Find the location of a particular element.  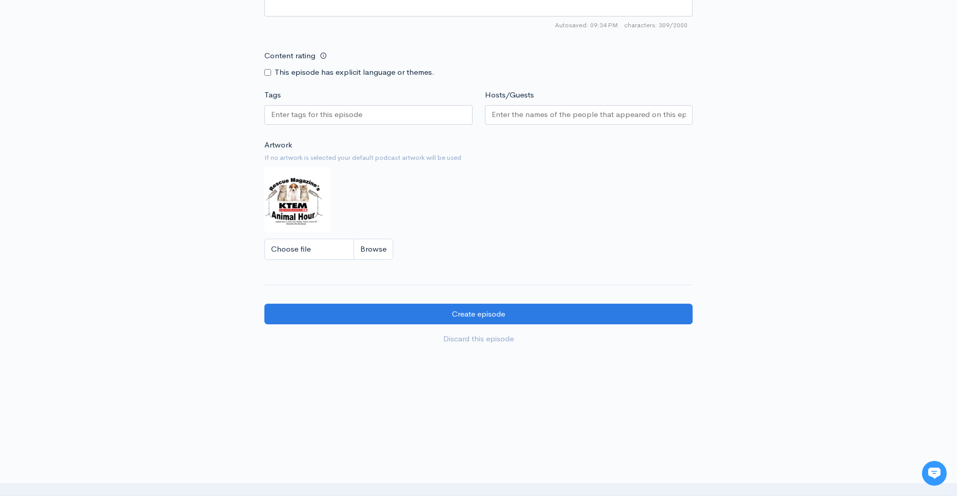

input: Enter the names of the people that appeared on this episode is located at coordinates (589, 114).